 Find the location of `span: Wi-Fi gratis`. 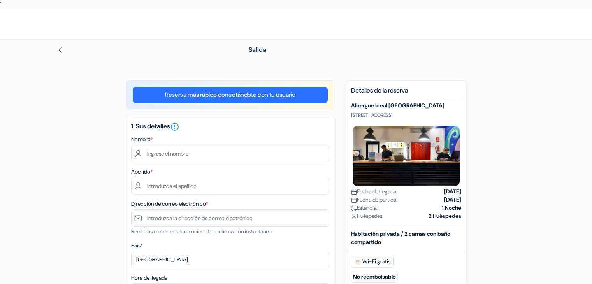

span: Wi-Fi gratis is located at coordinates (372, 262).